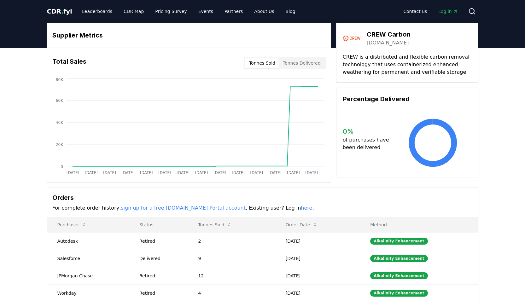 This screenshot has height=307, width=525. Describe the element at coordinates (134, 11) in the screenshot. I see `a: CDR Map` at that location.